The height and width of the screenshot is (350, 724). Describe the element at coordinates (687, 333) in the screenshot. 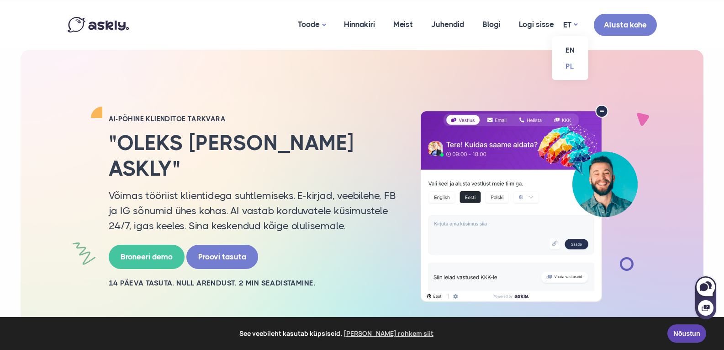

I see `a: Nõustun` at that location.